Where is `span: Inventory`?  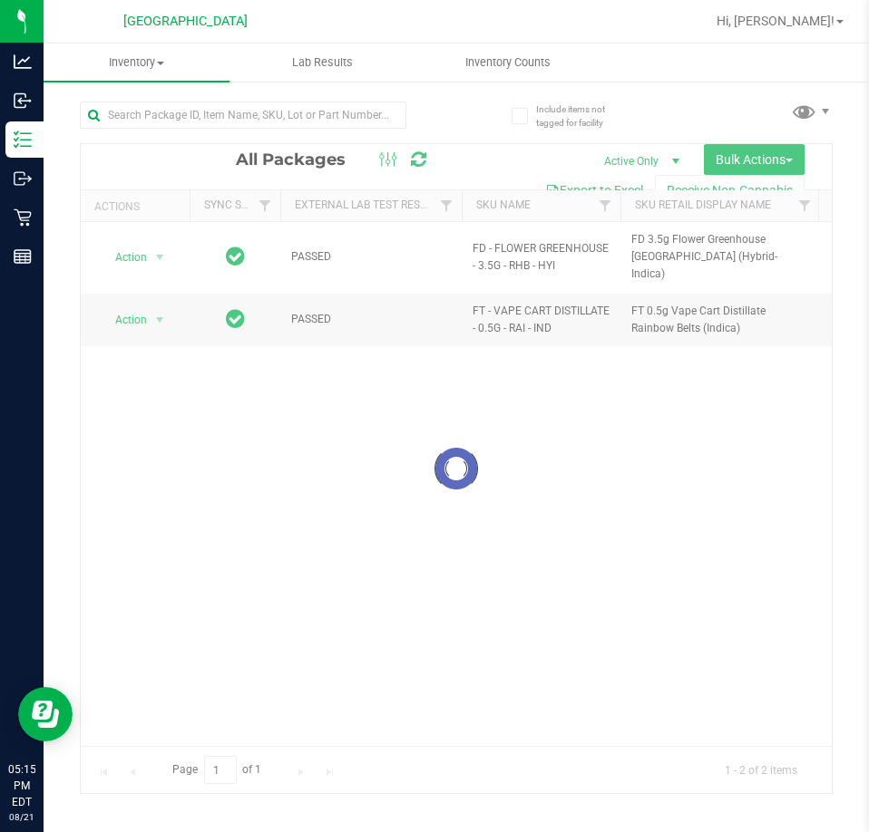
span: Inventory is located at coordinates (136, 63).